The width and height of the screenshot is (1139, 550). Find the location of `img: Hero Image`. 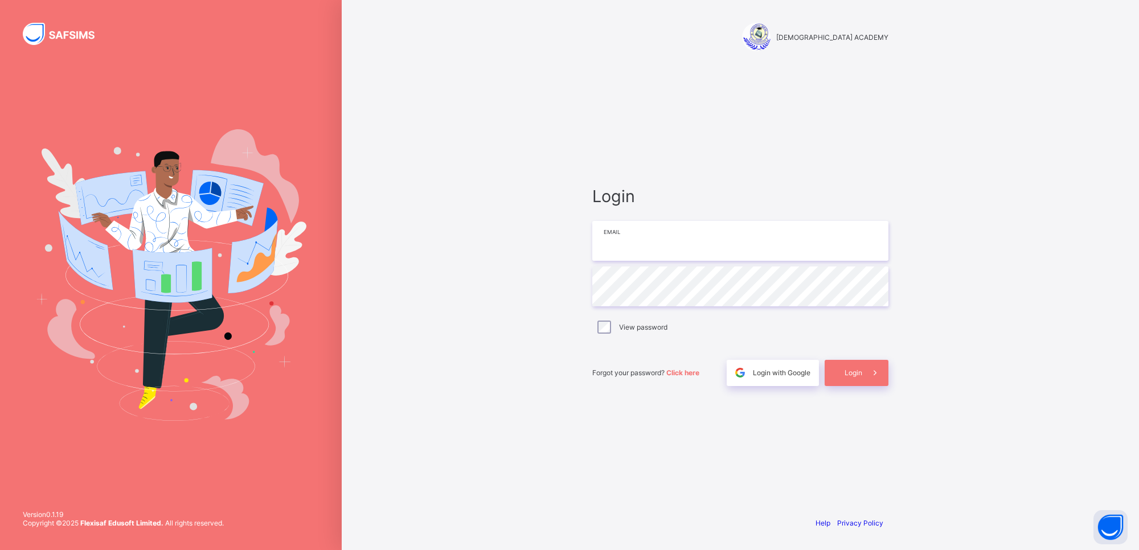

img: Hero Image is located at coordinates (171, 275).